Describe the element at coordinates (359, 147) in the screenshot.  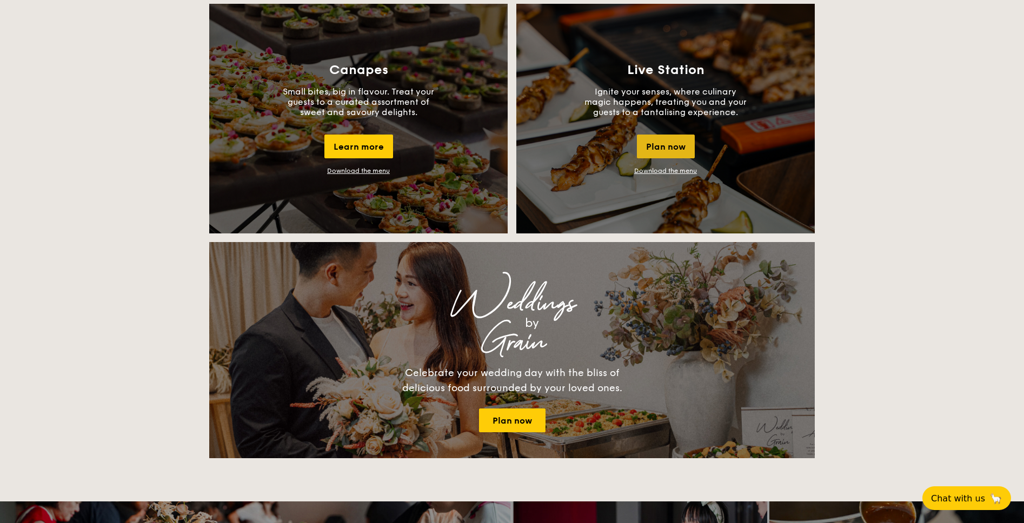
I see `div: Learn more` at that location.